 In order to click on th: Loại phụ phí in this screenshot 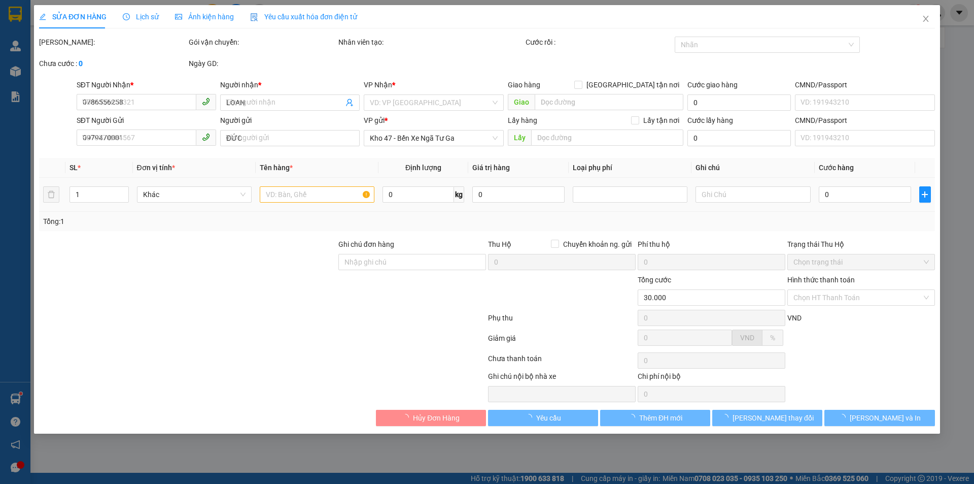, I will do `click(630, 167)`.